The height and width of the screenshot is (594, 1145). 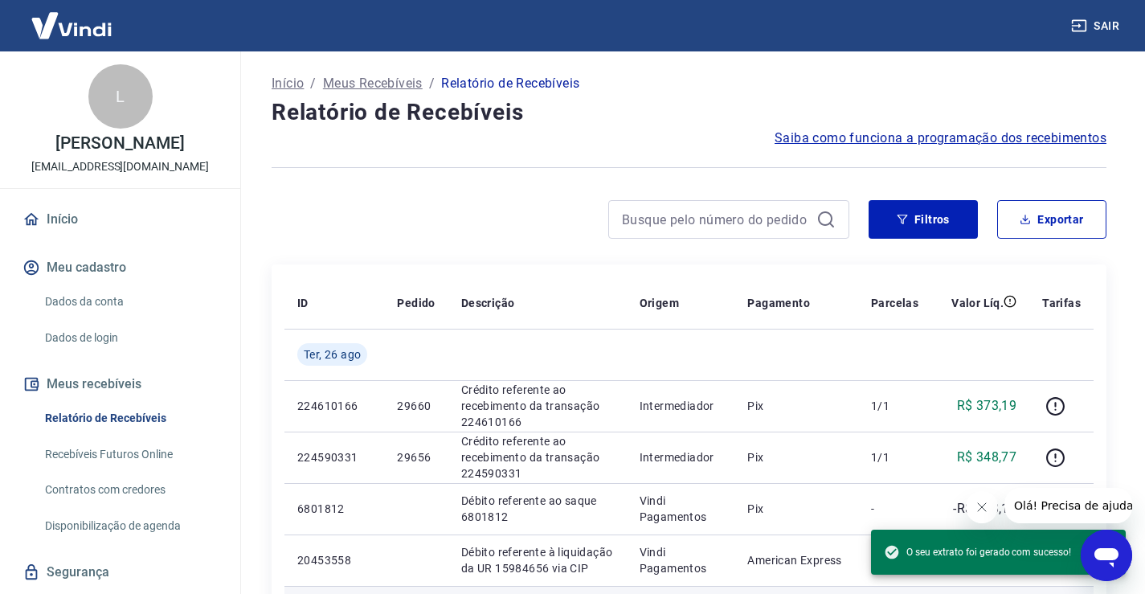 I want to click on button: Exportar, so click(x=1052, y=219).